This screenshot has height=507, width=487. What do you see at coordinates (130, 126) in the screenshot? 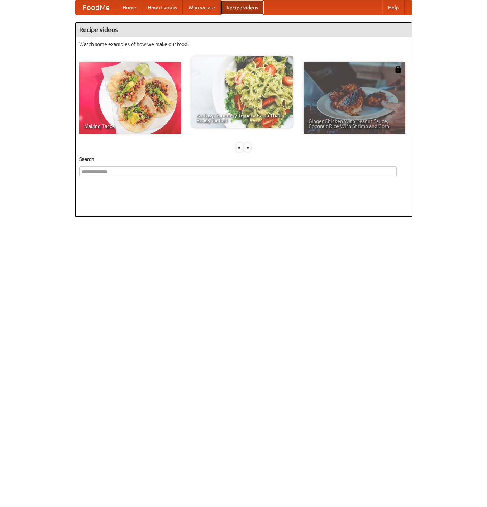
I see `span: Making Tacos` at bounding box center [130, 126].